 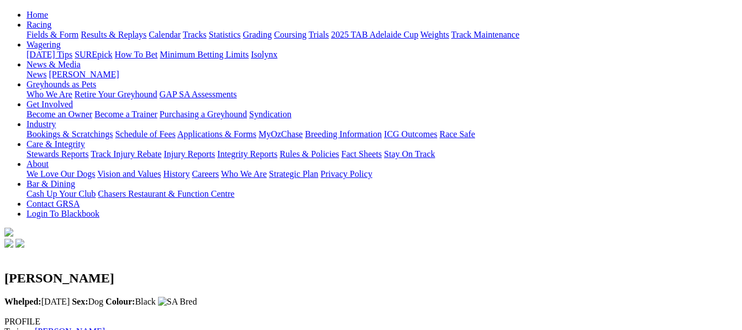 What do you see at coordinates (258, 34) in the screenshot?
I see `a: Grading` at bounding box center [258, 34].